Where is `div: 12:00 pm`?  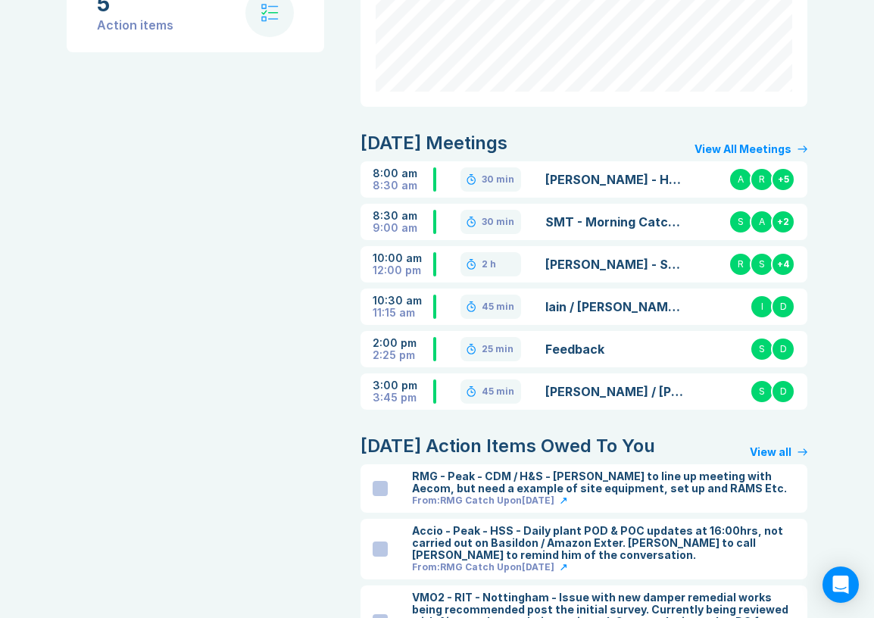
div: 12:00 pm is located at coordinates (403, 270).